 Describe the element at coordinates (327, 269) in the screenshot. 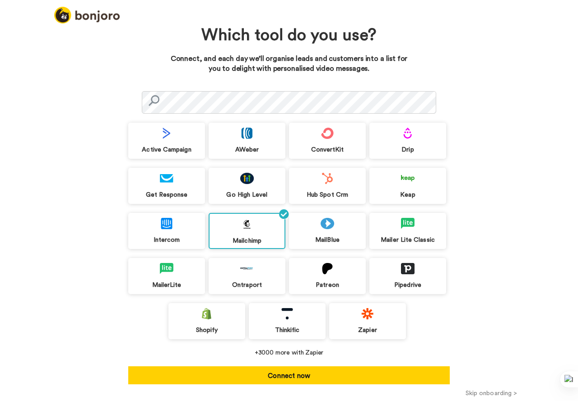

I see `img: logo_patreon.svg` at that location.